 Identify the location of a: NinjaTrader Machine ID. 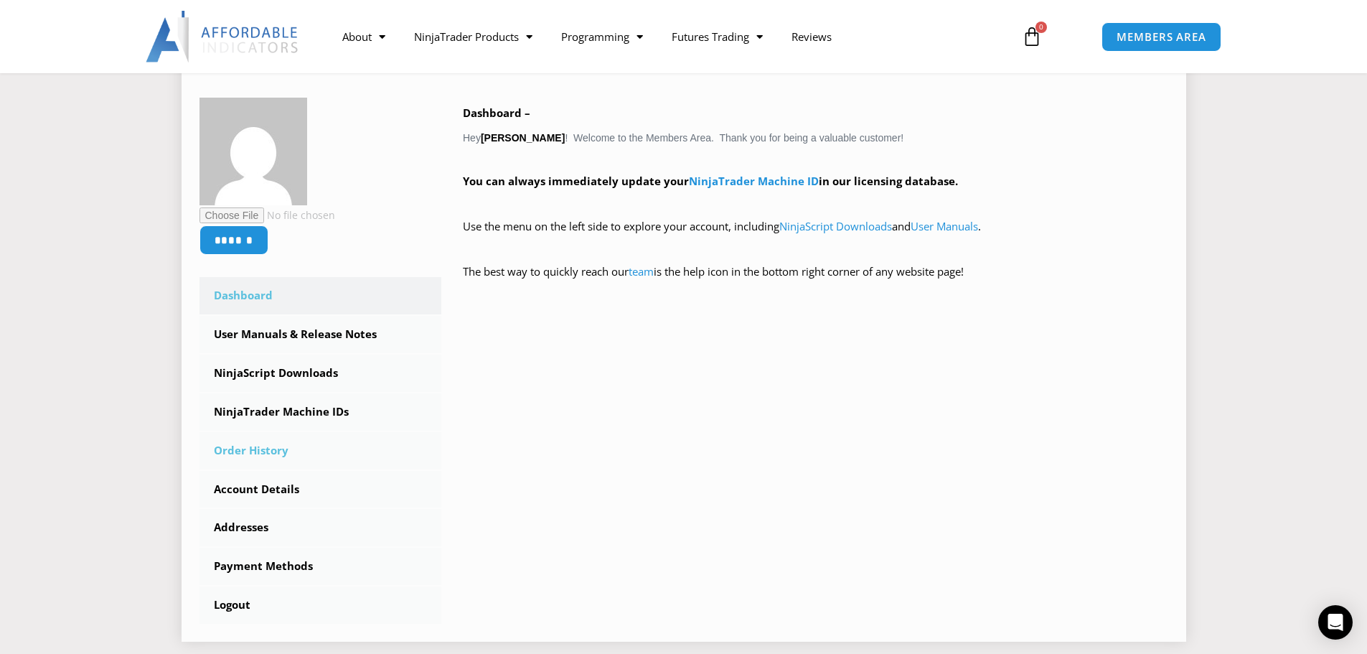
(754, 181).